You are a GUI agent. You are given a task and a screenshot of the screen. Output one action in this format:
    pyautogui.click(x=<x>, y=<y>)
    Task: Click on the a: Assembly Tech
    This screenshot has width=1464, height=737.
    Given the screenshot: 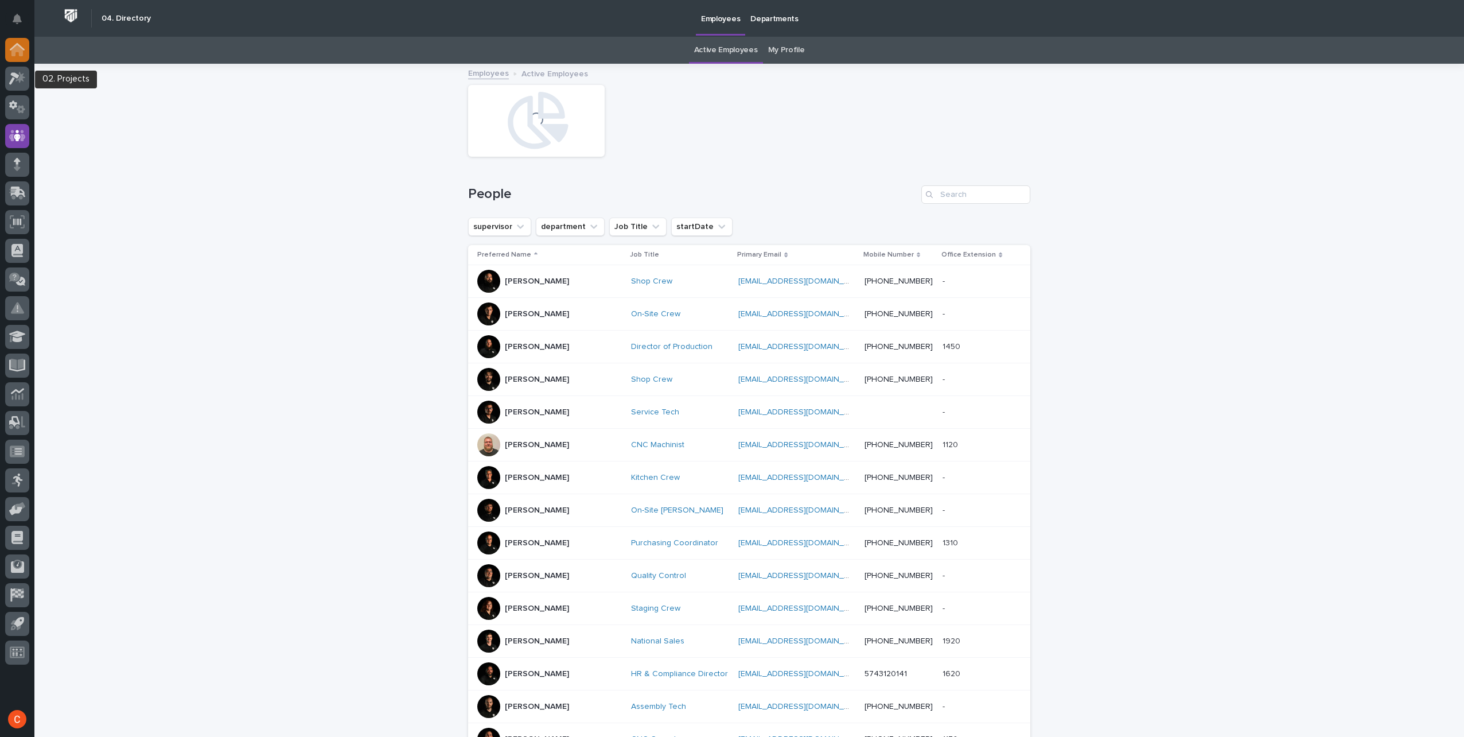 What is the action you would take?
    pyautogui.click(x=659, y=706)
    